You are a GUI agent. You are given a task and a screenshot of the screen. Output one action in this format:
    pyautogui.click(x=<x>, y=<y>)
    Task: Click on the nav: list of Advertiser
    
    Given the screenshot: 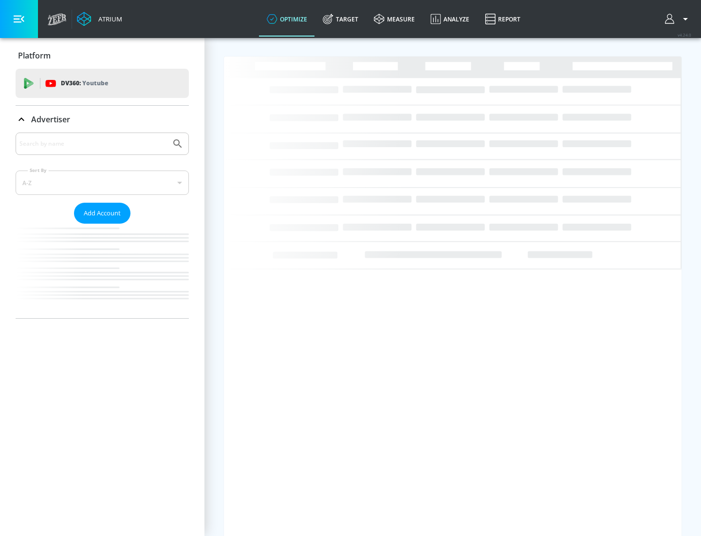 What is the action you would take?
    pyautogui.click(x=102, y=271)
    